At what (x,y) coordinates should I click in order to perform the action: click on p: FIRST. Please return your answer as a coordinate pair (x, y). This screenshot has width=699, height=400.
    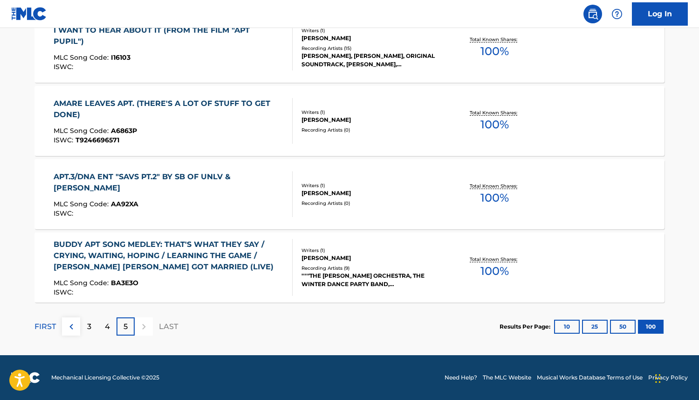
    Looking at the image, I should click on (45, 326).